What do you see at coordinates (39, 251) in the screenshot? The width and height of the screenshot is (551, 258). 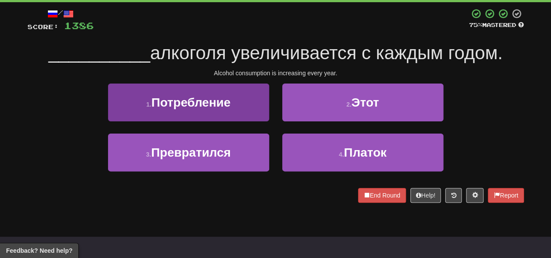 I see `span: Open feedback widget` at bounding box center [39, 251].